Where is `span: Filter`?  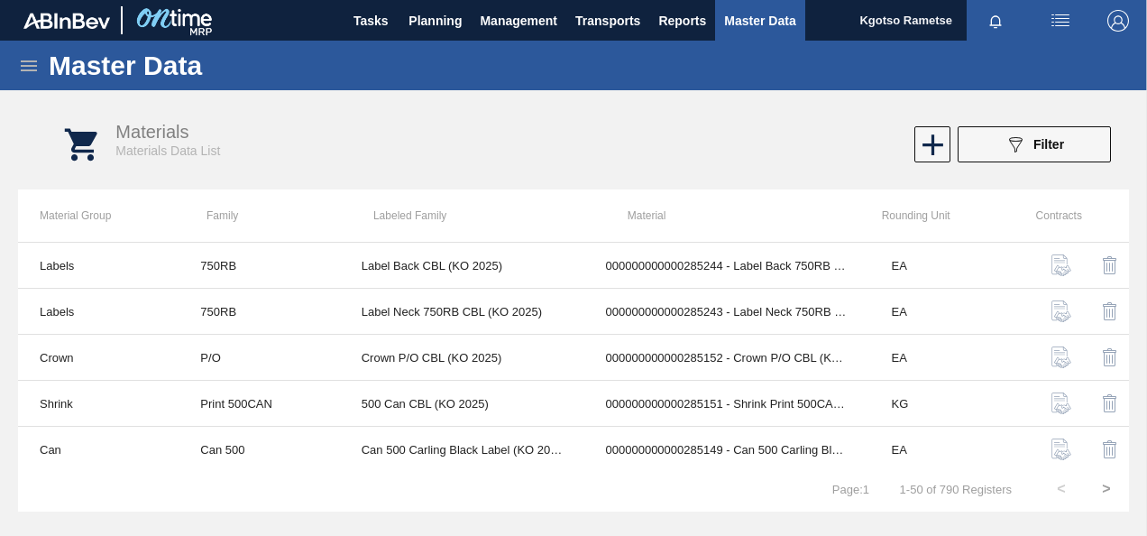 span: Filter is located at coordinates (1049, 144).